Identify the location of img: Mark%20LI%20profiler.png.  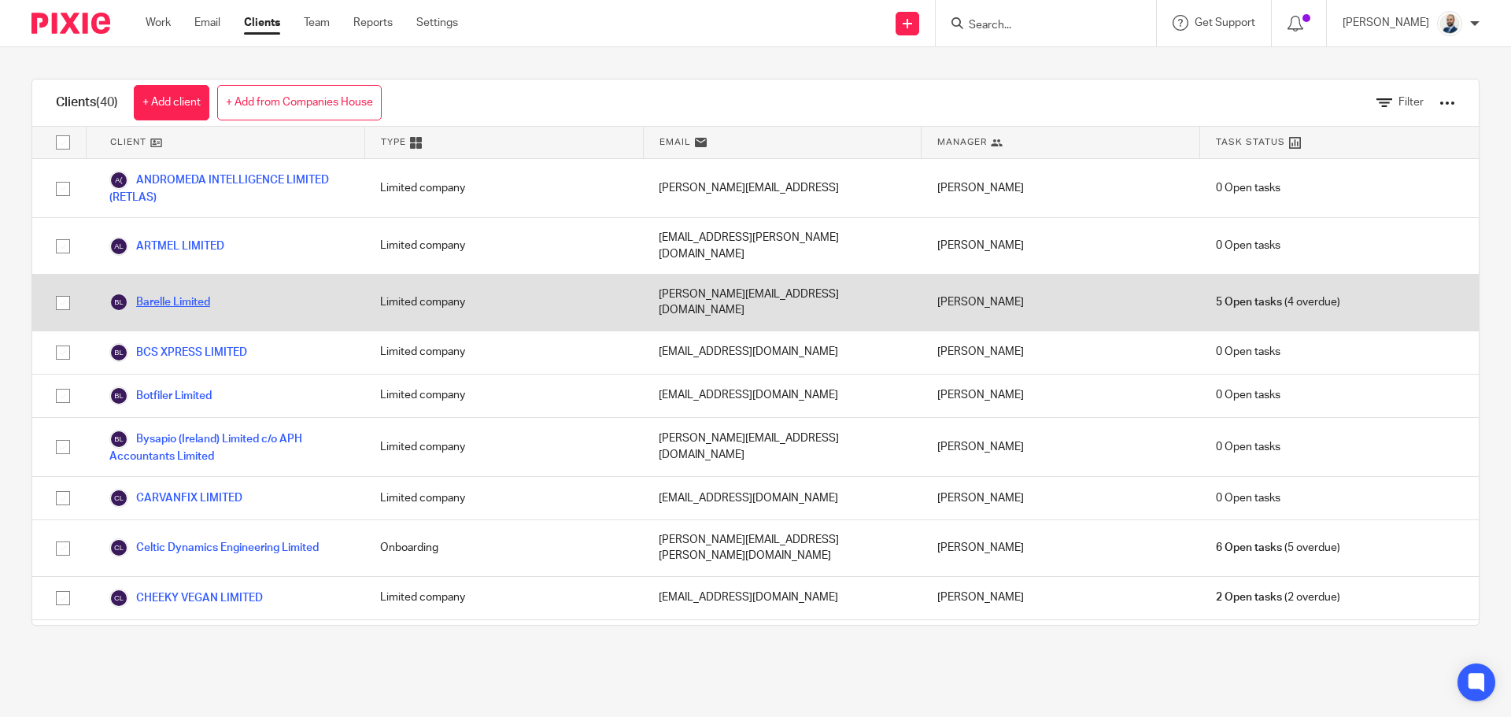
(1449, 24).